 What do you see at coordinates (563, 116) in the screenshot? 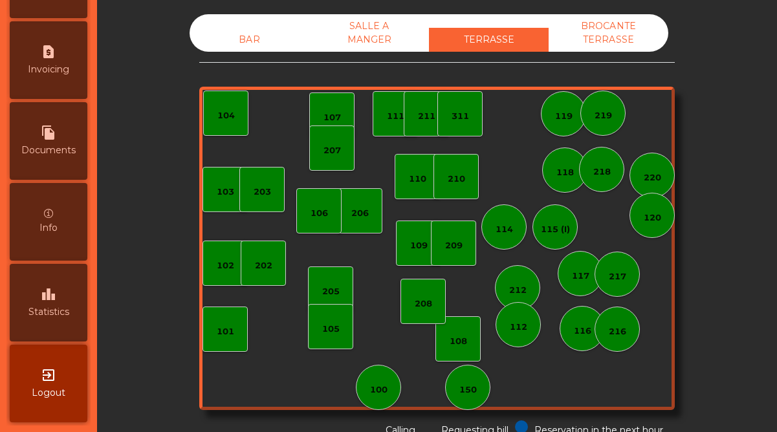
I see `div: 119` at bounding box center [563, 116].